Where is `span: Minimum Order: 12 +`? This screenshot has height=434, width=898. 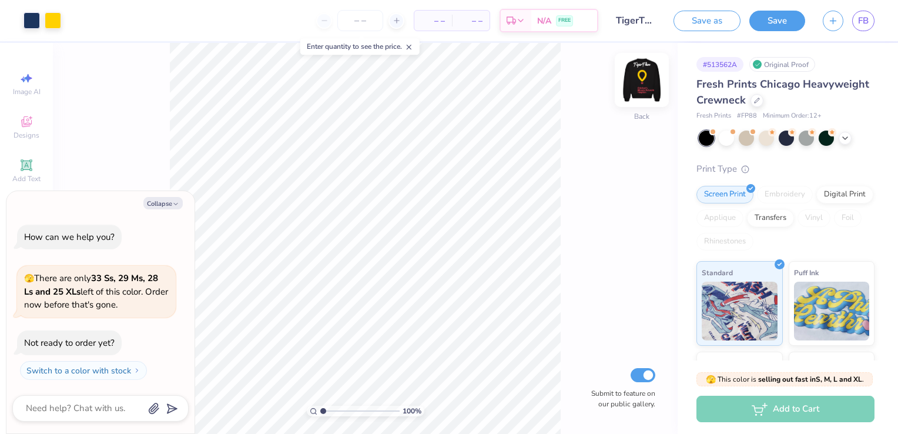
span: Minimum Order: 12 + is located at coordinates (792, 116).